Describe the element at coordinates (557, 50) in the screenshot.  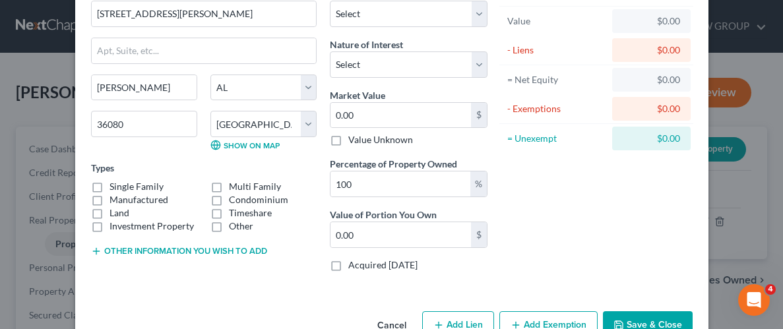
I see `div: - Liens` at that location.